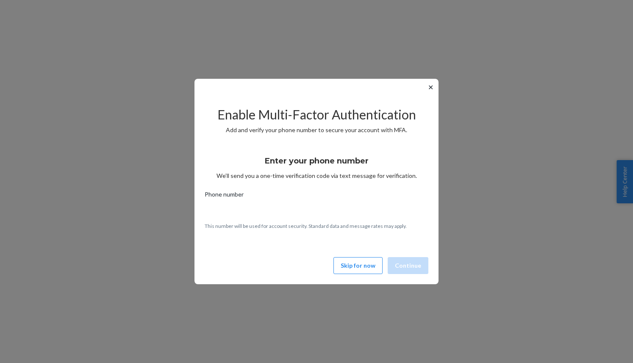 This screenshot has height=363, width=633. Describe the element at coordinates (317, 114) in the screenshot. I see `h2: Enable Multi-Factor Authentication` at that location.